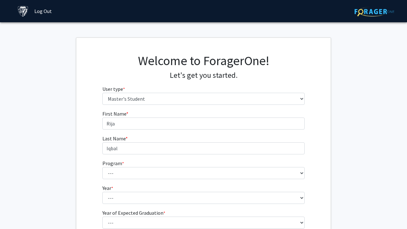 This screenshot has width=407, height=229. I want to click on span: Last Name, so click(114, 139).